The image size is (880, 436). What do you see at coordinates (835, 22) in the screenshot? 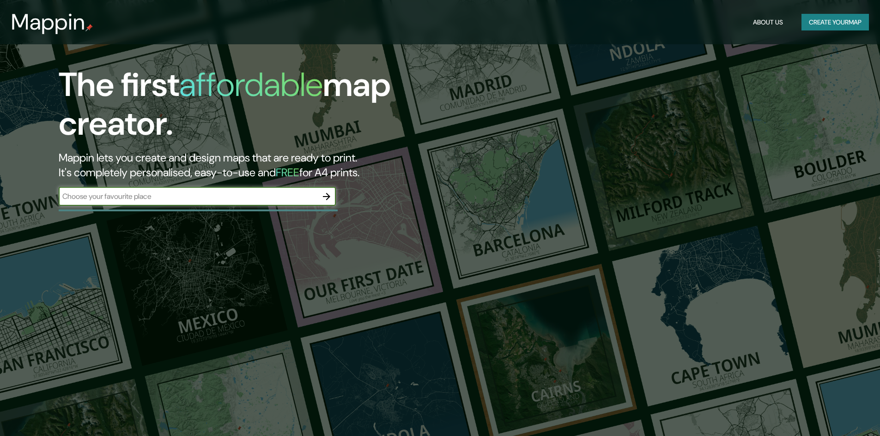
I see `button: Create yourmap` at bounding box center [835, 22].